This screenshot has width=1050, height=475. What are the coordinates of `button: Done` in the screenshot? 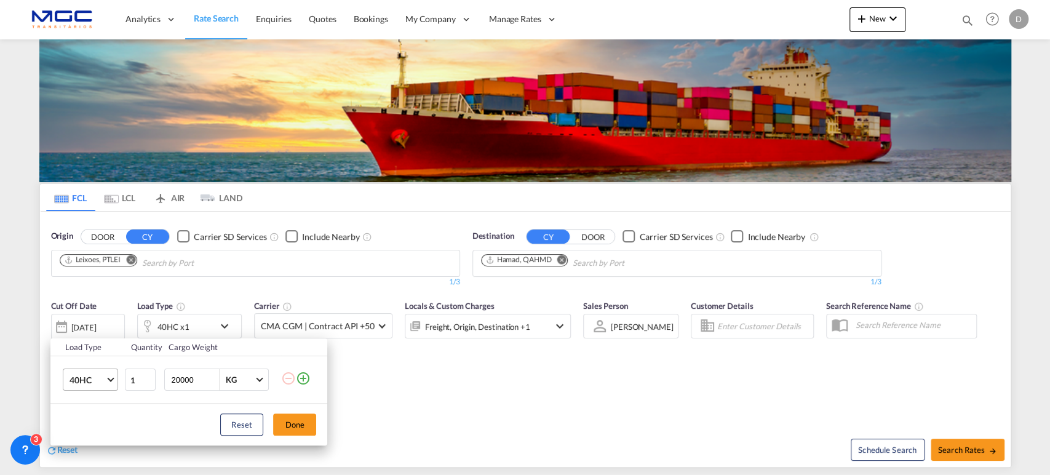 It's located at (295, 424).